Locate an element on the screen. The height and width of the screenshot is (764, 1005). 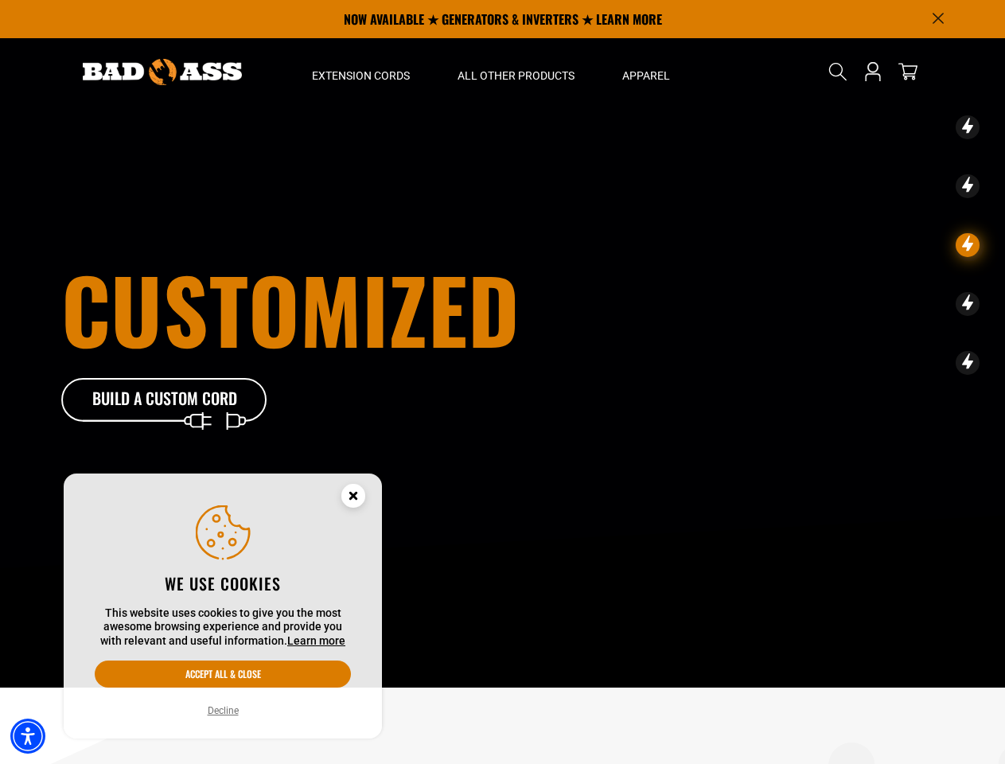
a: cart is located at coordinates (908, 72).